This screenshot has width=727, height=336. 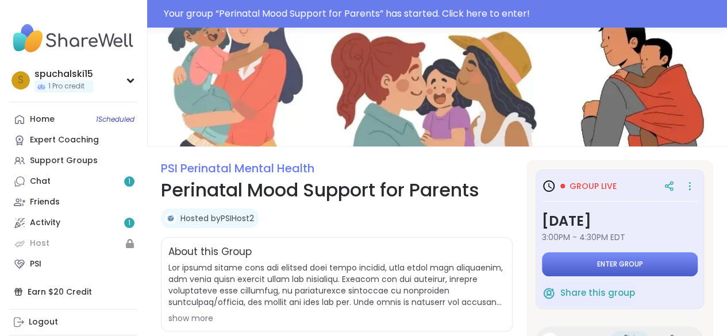 I want to click on button: Share this group, so click(x=589, y=293).